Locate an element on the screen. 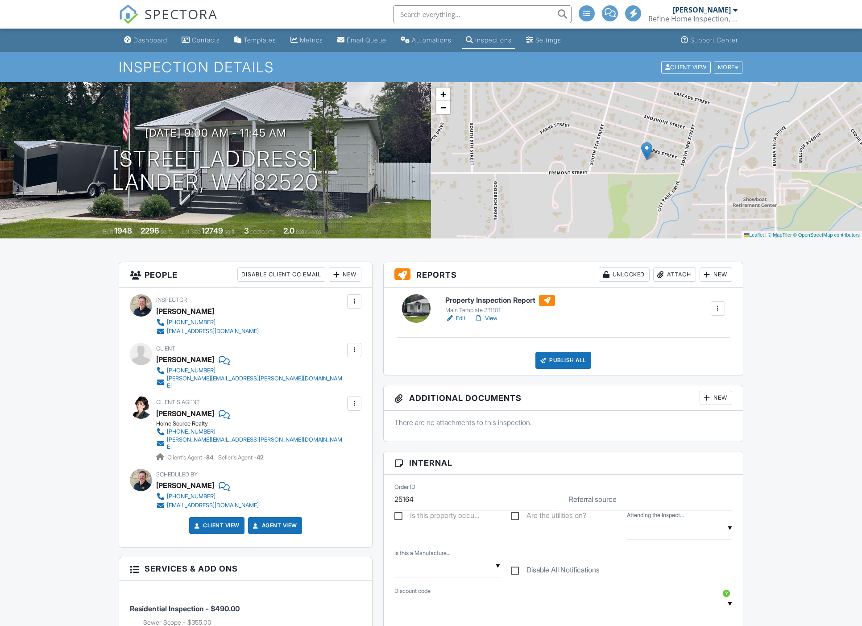 This screenshot has height=626, width=862. a: Dashboard is located at coordinates (145, 40).